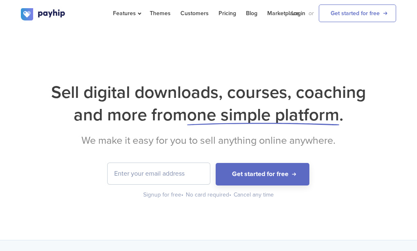  I want to click on h2: We make it easy for you to sell anything online anywhere., so click(208, 140).